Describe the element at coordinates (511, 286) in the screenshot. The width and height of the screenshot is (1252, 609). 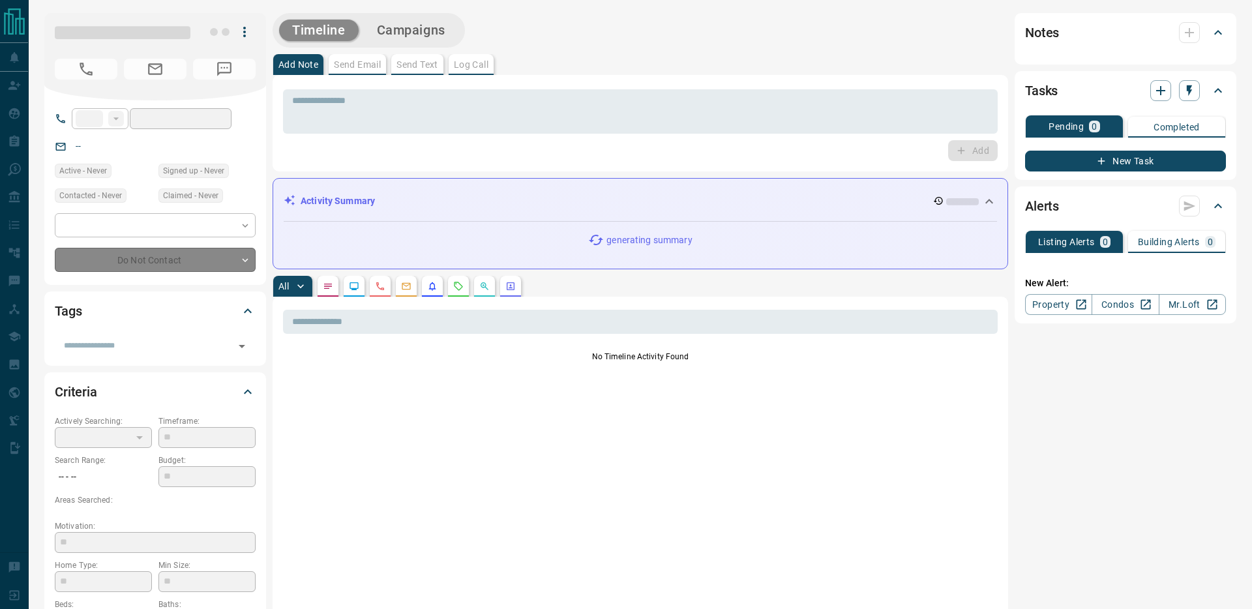
I see `svg: Agent Actions` at that location.